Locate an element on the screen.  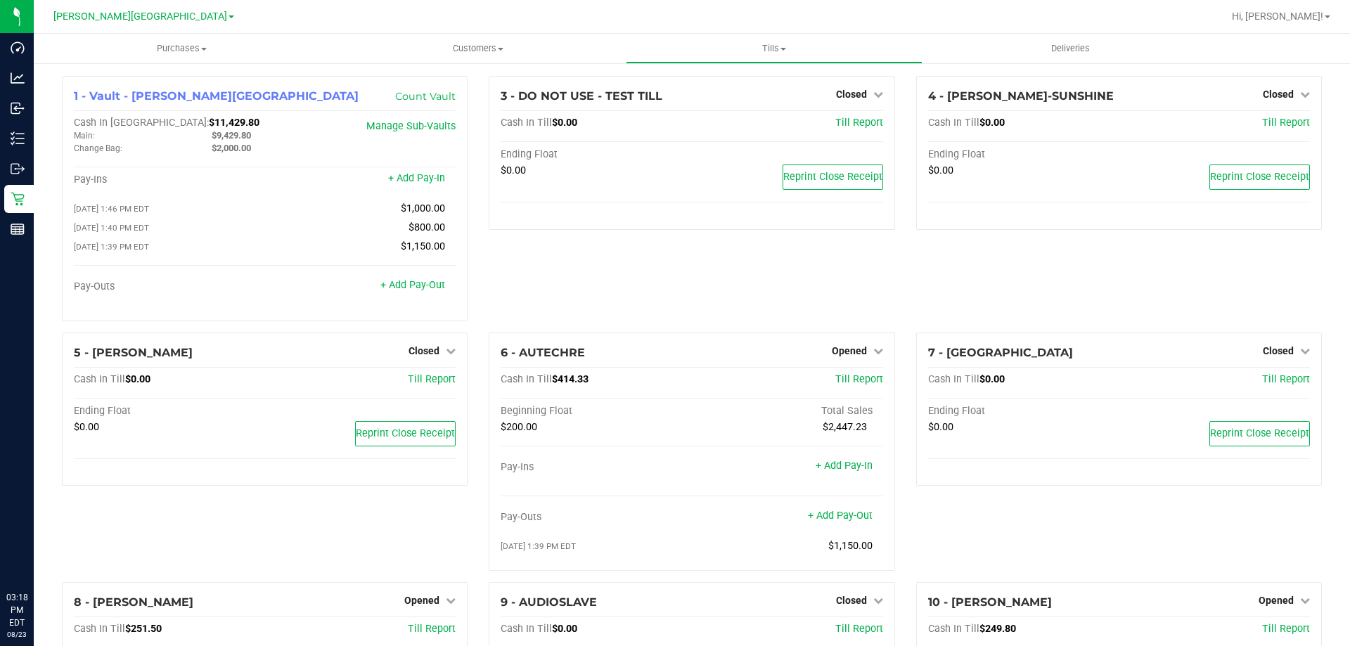
span: $800.00 is located at coordinates (427, 227).